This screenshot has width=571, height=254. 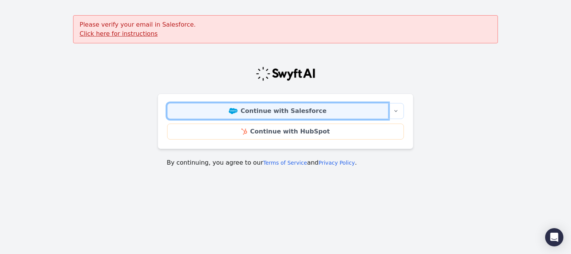 I want to click on a: Continue with HubSpot, so click(x=285, y=132).